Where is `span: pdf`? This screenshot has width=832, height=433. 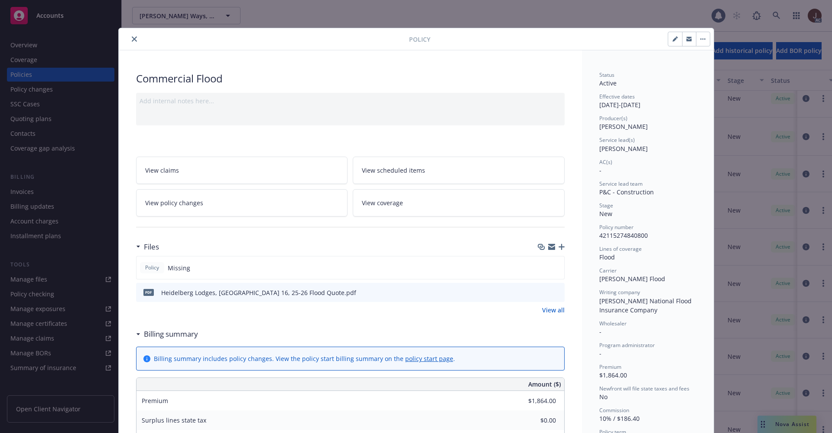 span: pdf is located at coordinates (149, 292).